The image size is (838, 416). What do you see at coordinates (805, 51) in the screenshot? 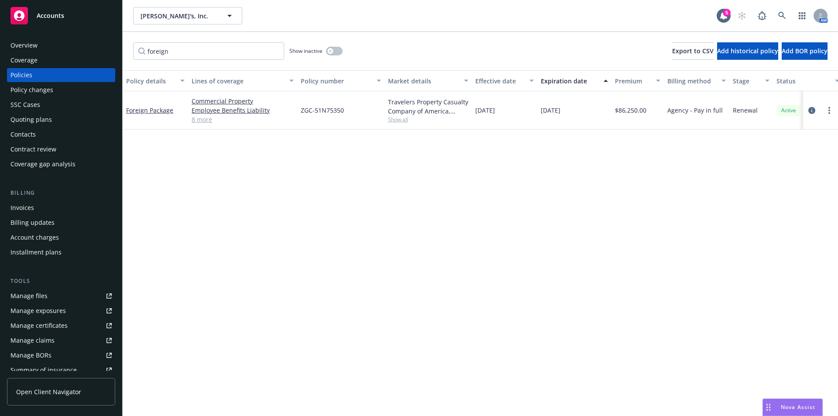
I see `span: Add BOR policy` at bounding box center [805, 51].